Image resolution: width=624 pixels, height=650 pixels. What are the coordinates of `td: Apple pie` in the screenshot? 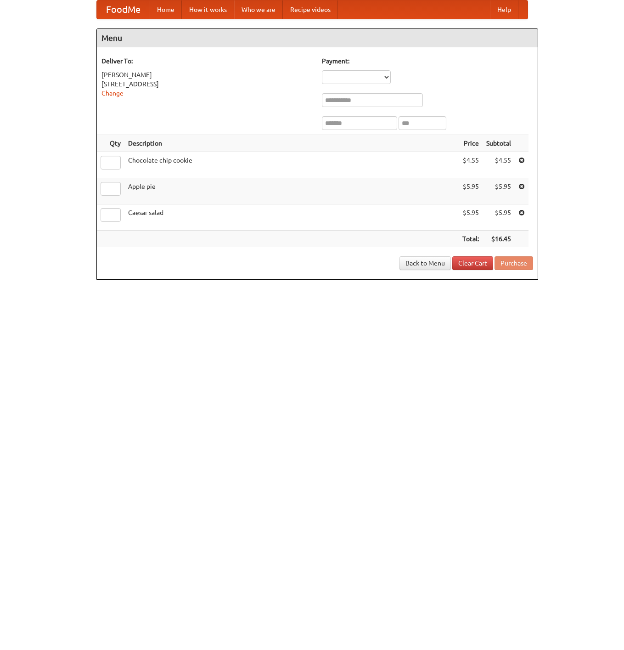 It's located at (292, 191).